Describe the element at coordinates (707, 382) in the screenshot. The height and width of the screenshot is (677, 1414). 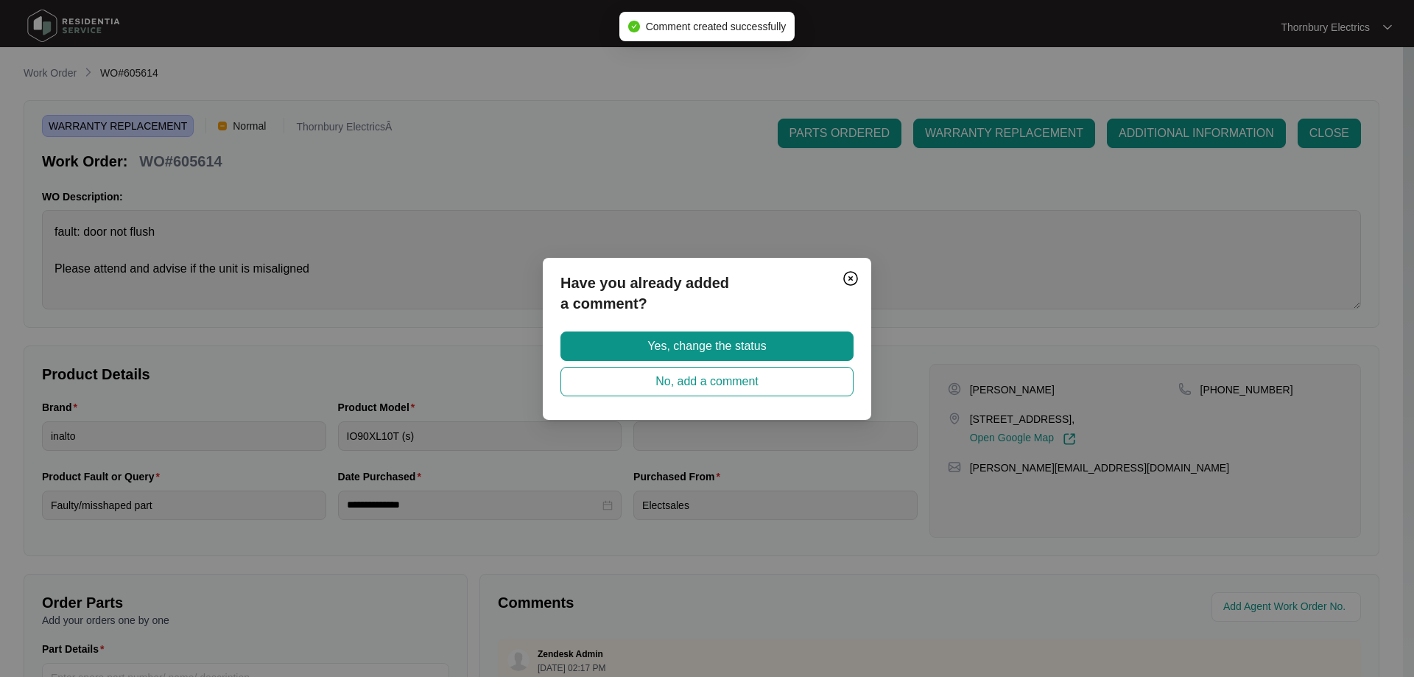
I see `button: No, add a comment` at that location.